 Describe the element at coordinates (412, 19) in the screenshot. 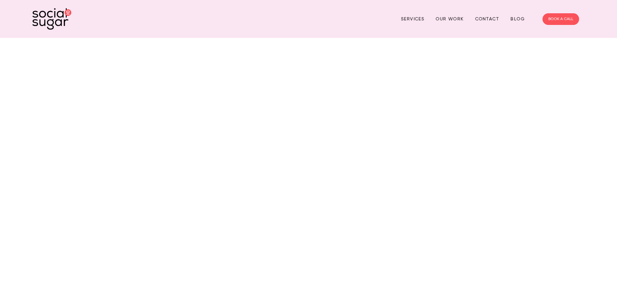

I see `a: Services` at that location.